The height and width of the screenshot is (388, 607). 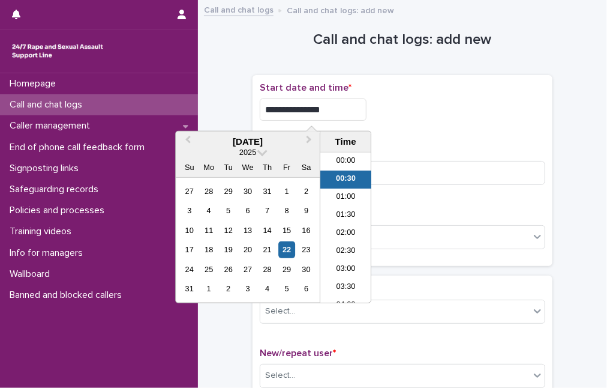 I want to click on div: Choose Monday, July 28th, 2025, so click(x=209, y=191).